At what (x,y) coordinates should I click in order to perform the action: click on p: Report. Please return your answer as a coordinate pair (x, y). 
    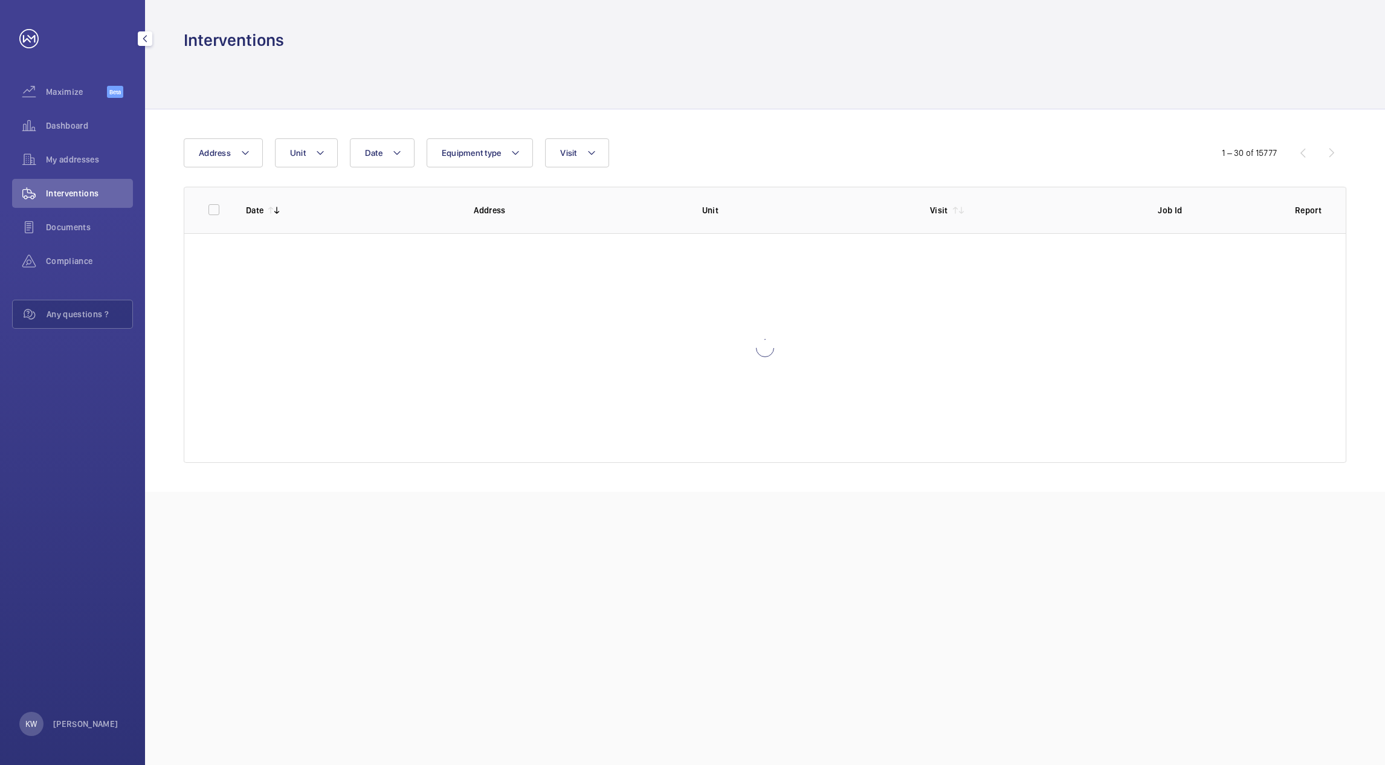
    Looking at the image, I should click on (1308, 210).